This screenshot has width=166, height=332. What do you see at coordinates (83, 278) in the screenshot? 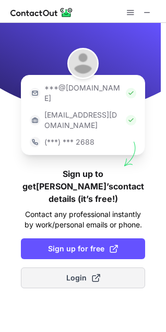
I see `button: Login` at bounding box center [83, 278].